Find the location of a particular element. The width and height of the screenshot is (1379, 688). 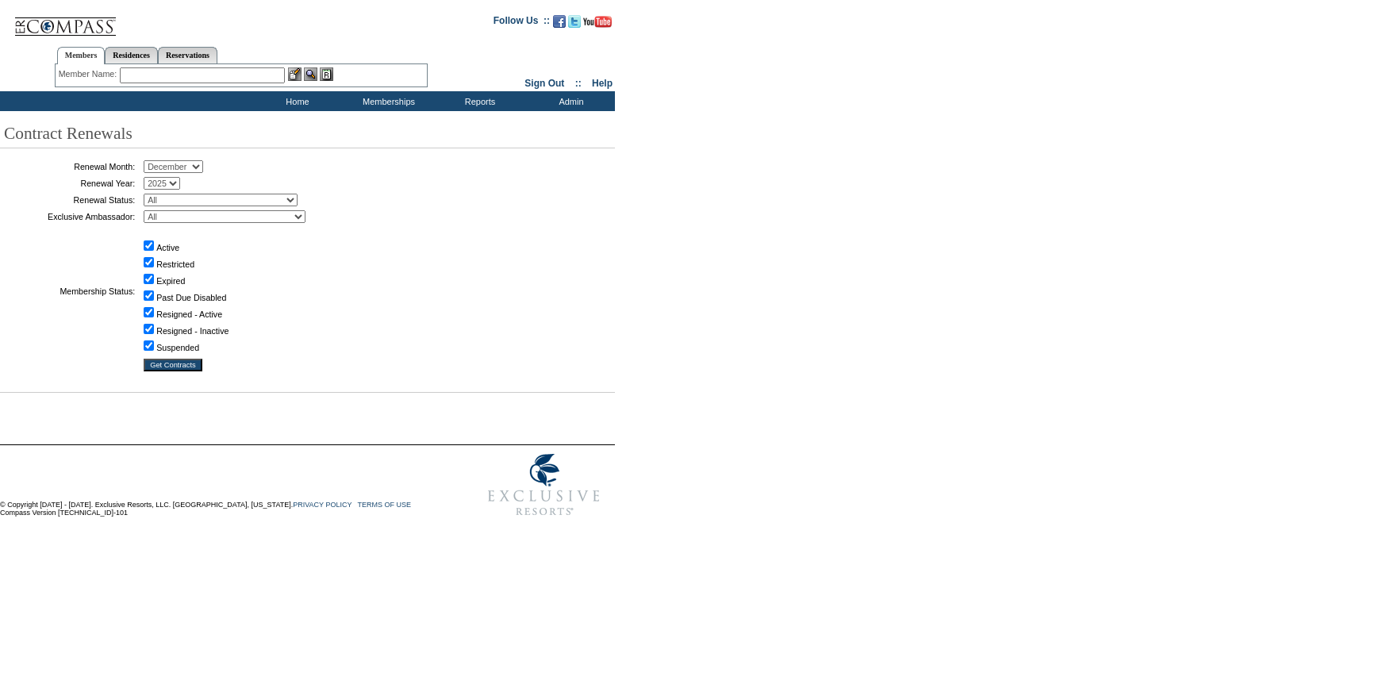

input: Get Contracts is located at coordinates (173, 365).